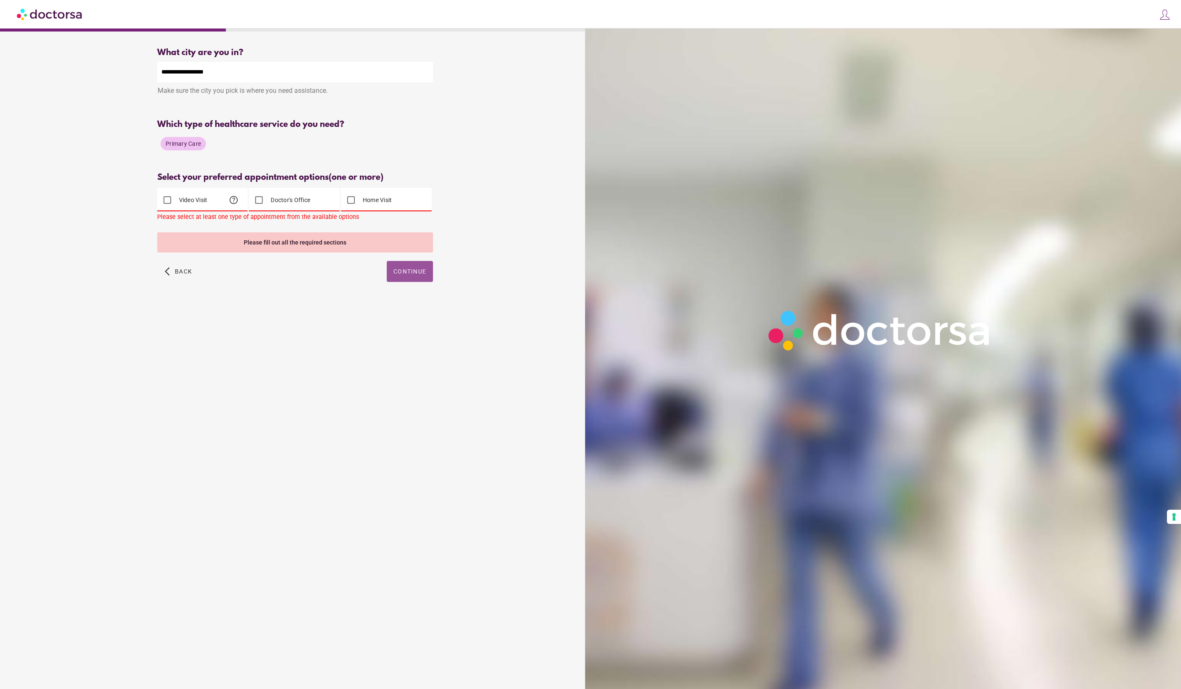  What do you see at coordinates (192, 200) in the screenshot?
I see `label: Video Visit` at bounding box center [192, 200].